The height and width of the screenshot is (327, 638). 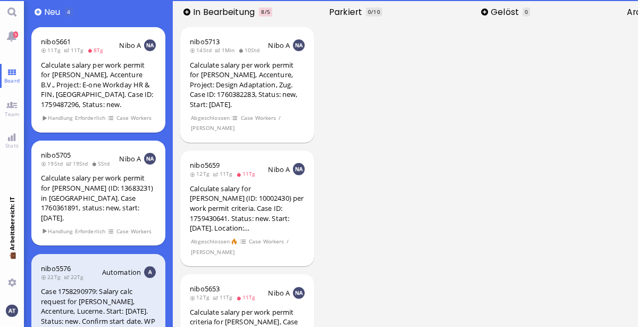 What do you see at coordinates (205, 288) in the screenshot?
I see `a: nibo5653` at bounding box center [205, 288].